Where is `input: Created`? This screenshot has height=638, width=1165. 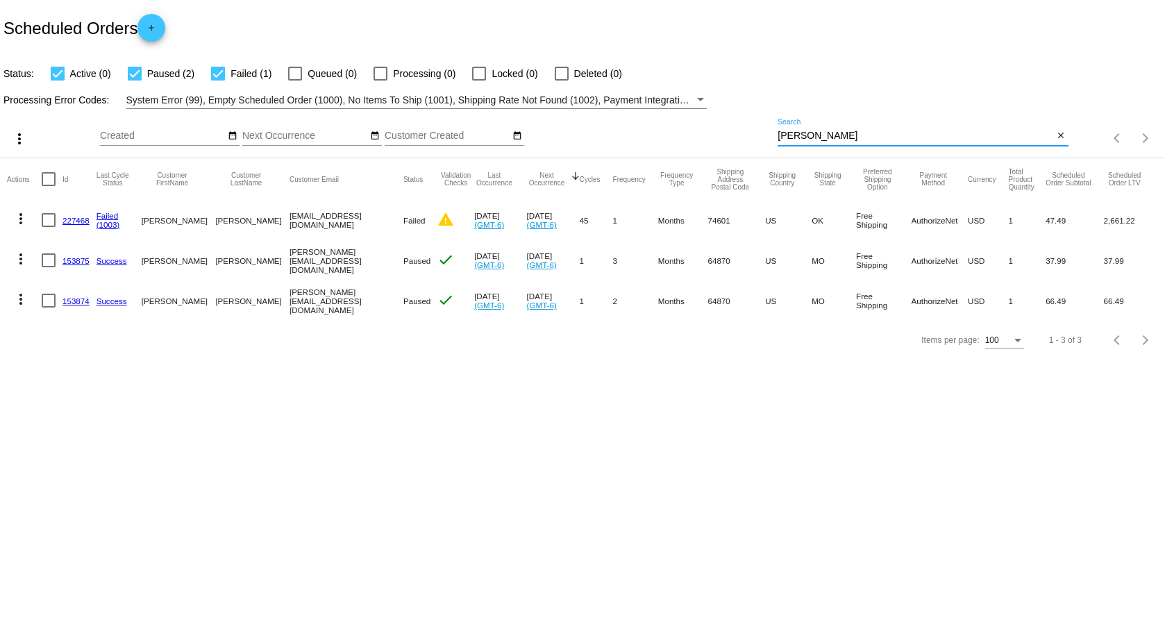
input: Created is located at coordinates (162, 136).